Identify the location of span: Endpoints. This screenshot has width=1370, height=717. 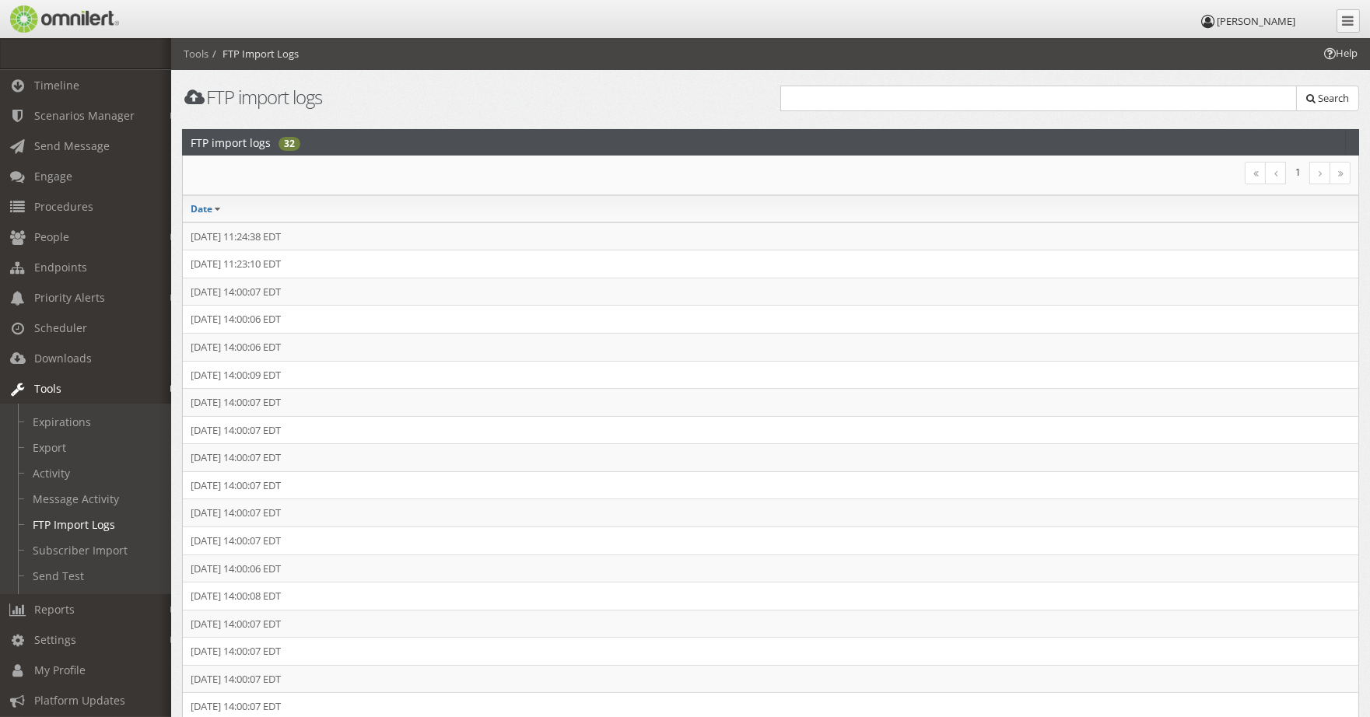
(61, 267).